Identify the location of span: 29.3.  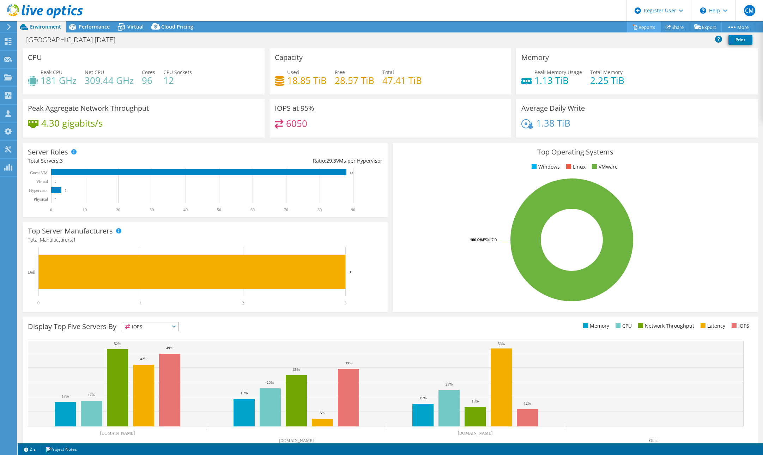
(331, 161).